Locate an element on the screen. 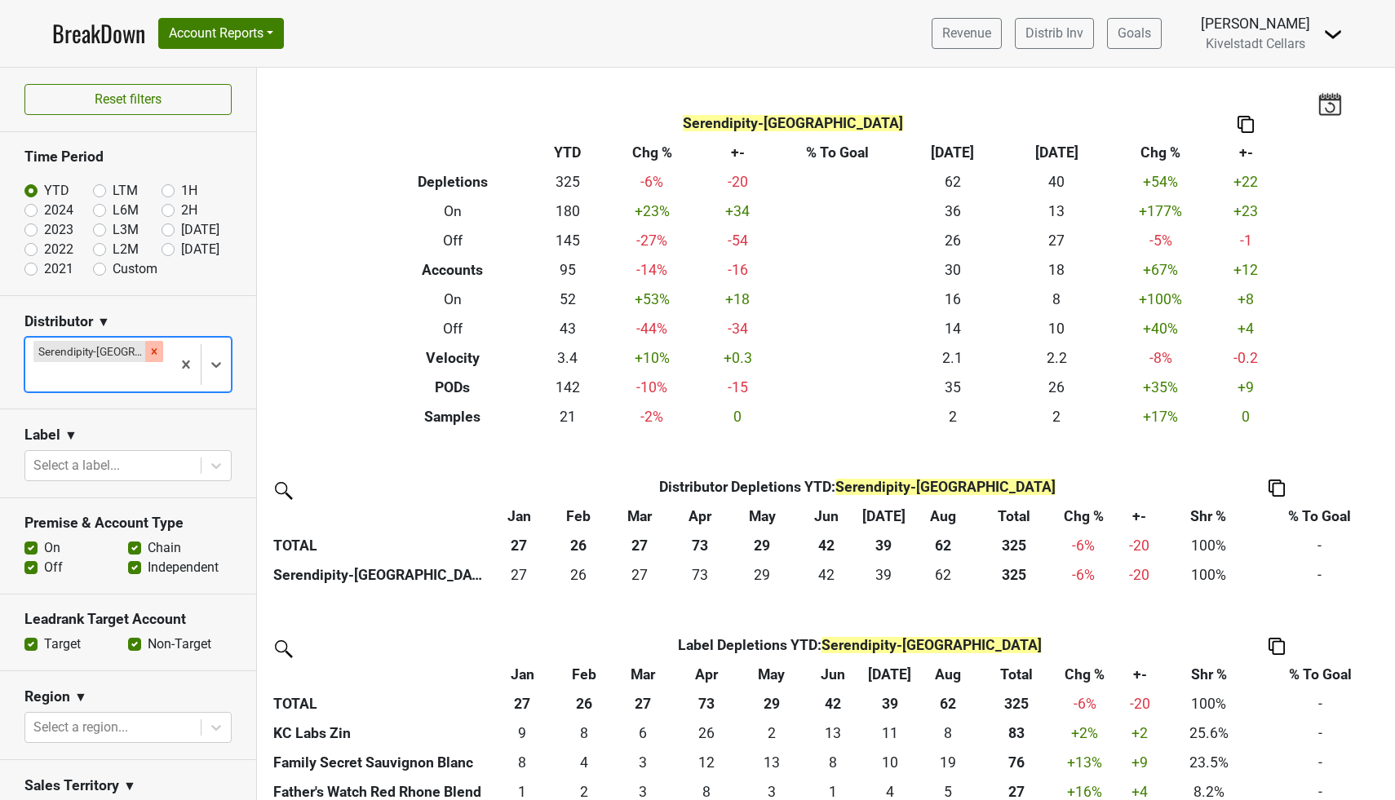  td: 11 is located at coordinates (889, 733).